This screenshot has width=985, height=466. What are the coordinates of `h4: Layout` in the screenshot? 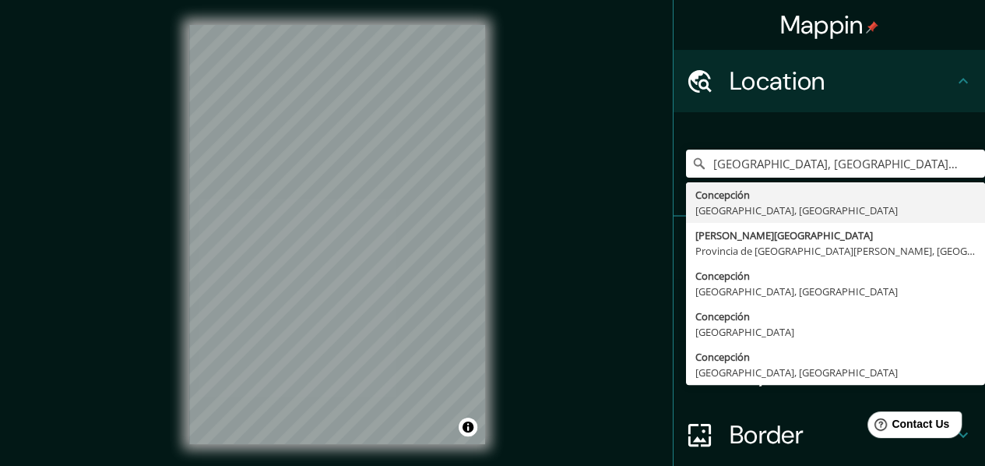 It's located at (842, 372).